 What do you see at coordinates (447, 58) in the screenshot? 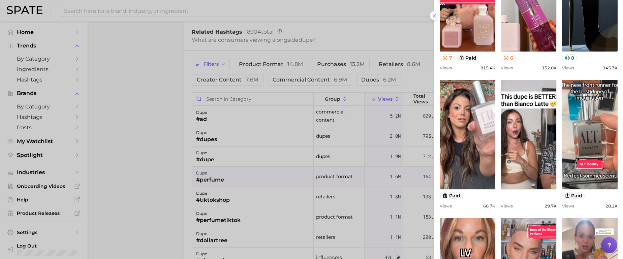
I see `button: 7` at bounding box center [447, 58].